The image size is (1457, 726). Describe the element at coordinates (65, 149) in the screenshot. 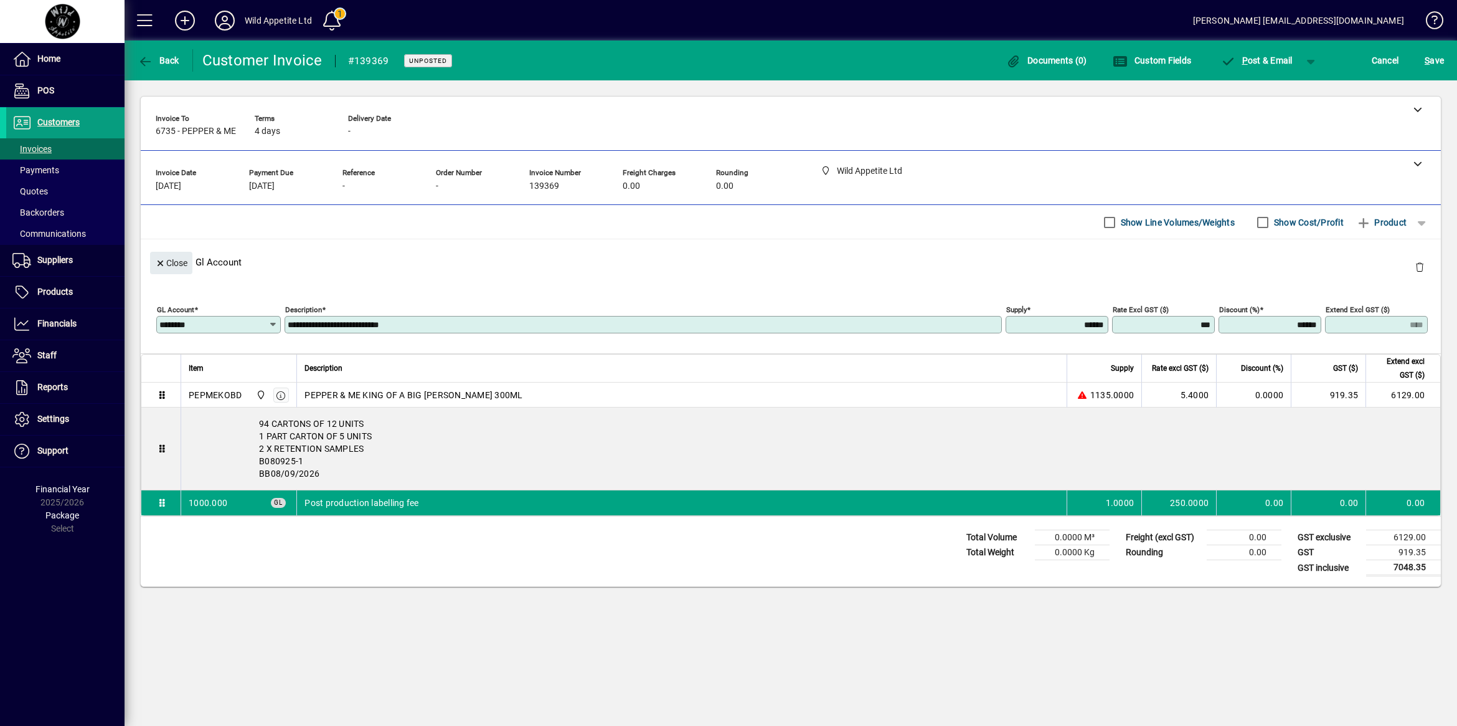

I see `a: Invoices` at that location.